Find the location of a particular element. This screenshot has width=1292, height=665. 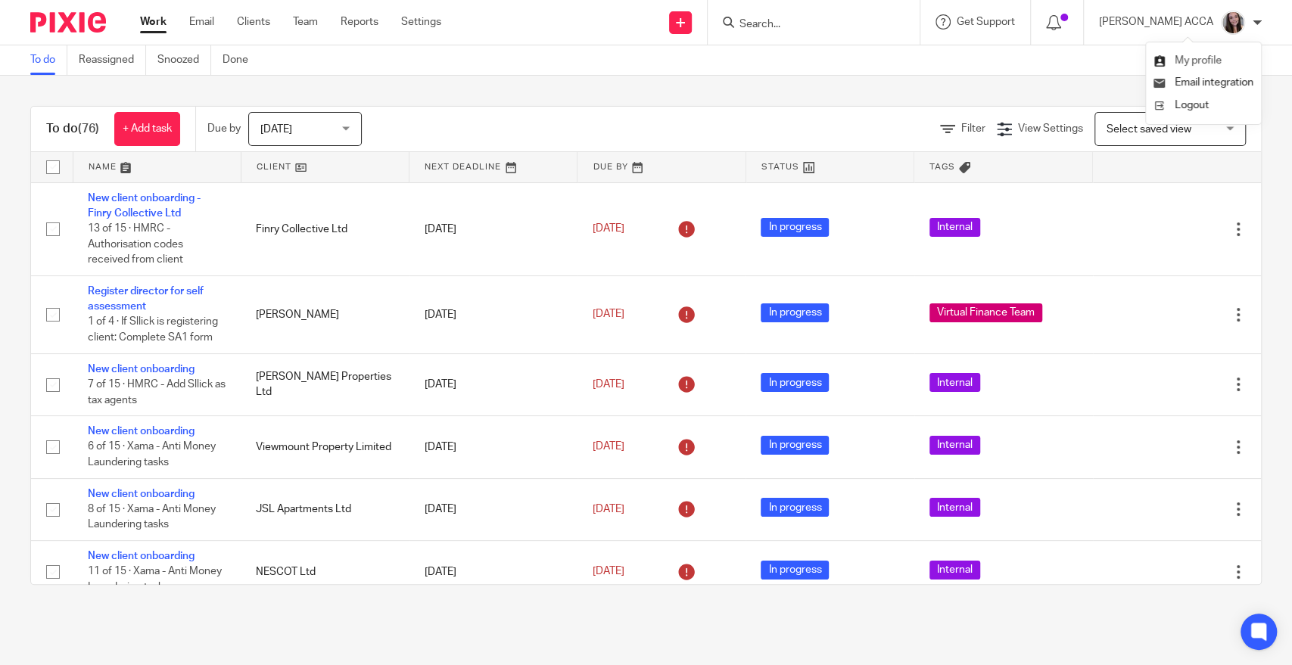

td: NESCOT Ltd is located at coordinates (325, 572).